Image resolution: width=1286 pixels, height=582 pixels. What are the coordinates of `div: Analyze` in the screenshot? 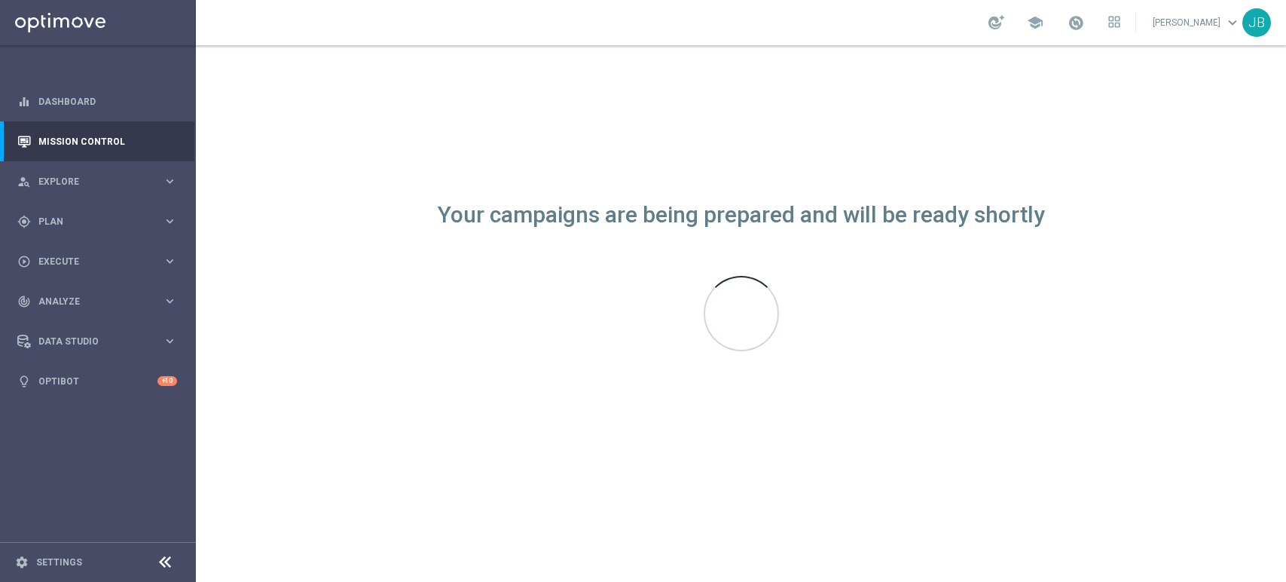 It's located at (90, 301).